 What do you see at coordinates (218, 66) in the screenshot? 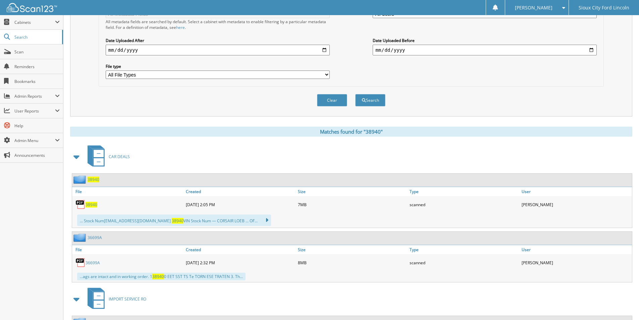
I see `label: File type` at bounding box center [218, 66].